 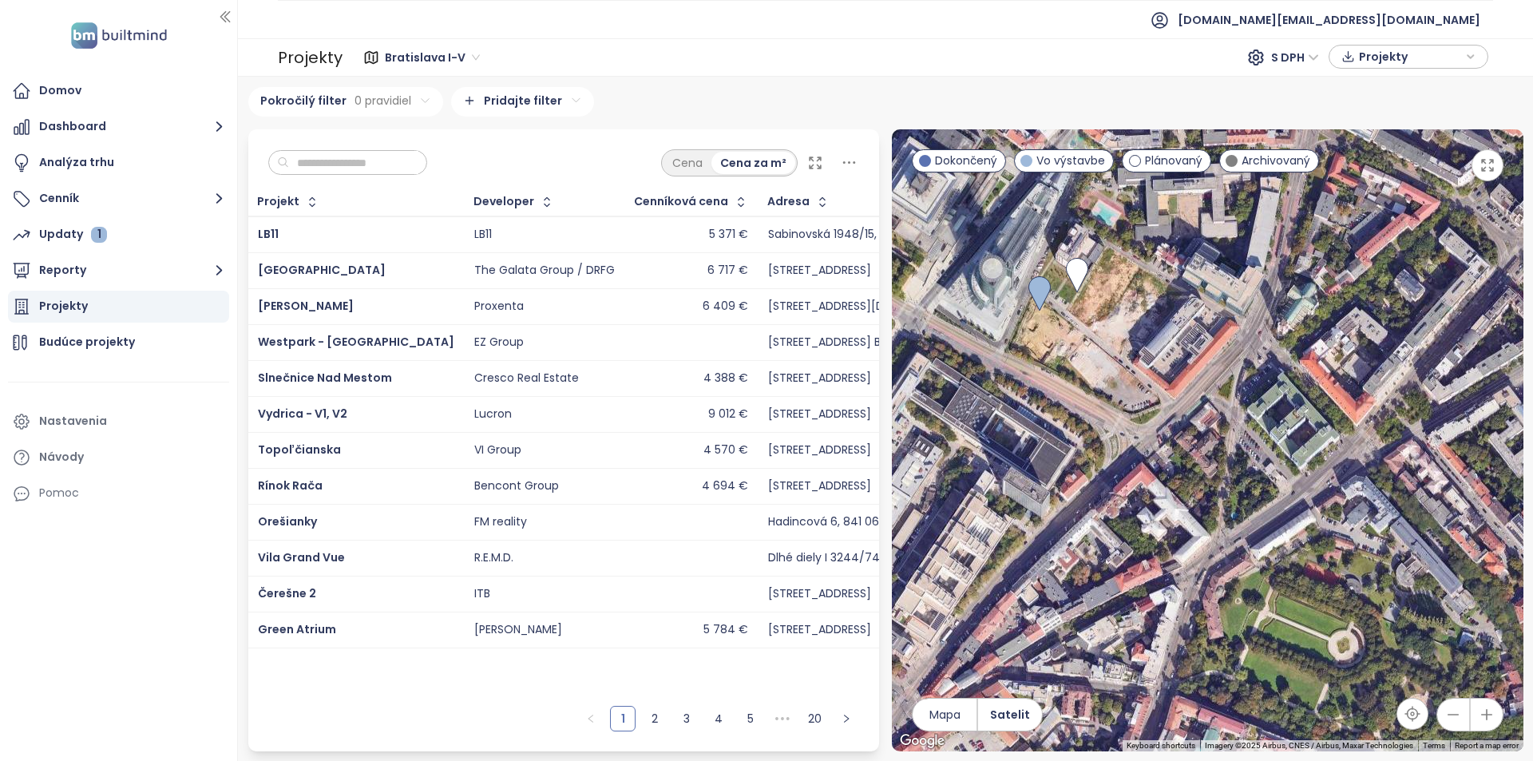 I want to click on span: Projekty, so click(x=1410, y=57).